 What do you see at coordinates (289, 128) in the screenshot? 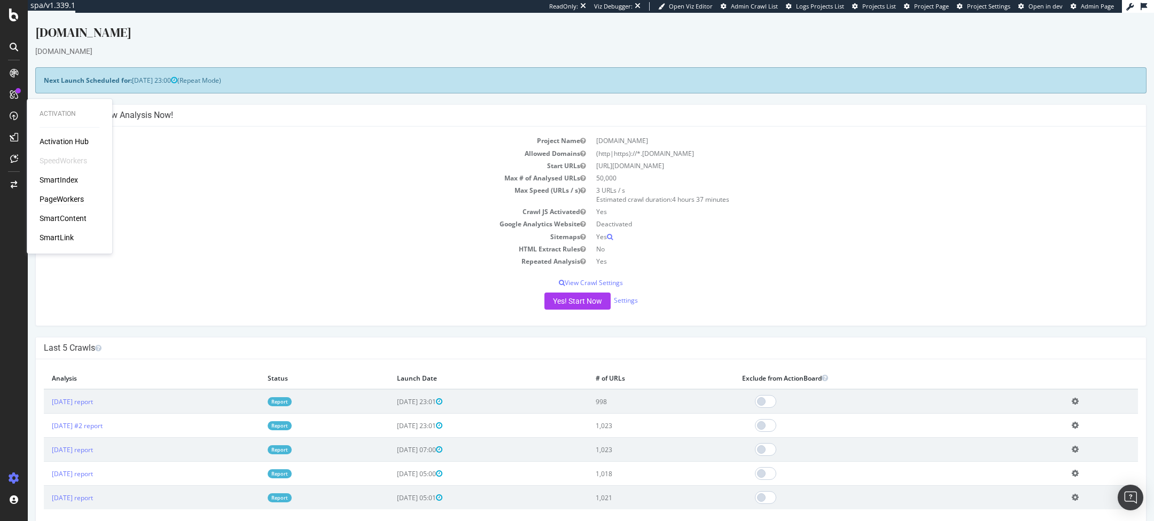
I see `td: Project Name` at bounding box center [289, 128].